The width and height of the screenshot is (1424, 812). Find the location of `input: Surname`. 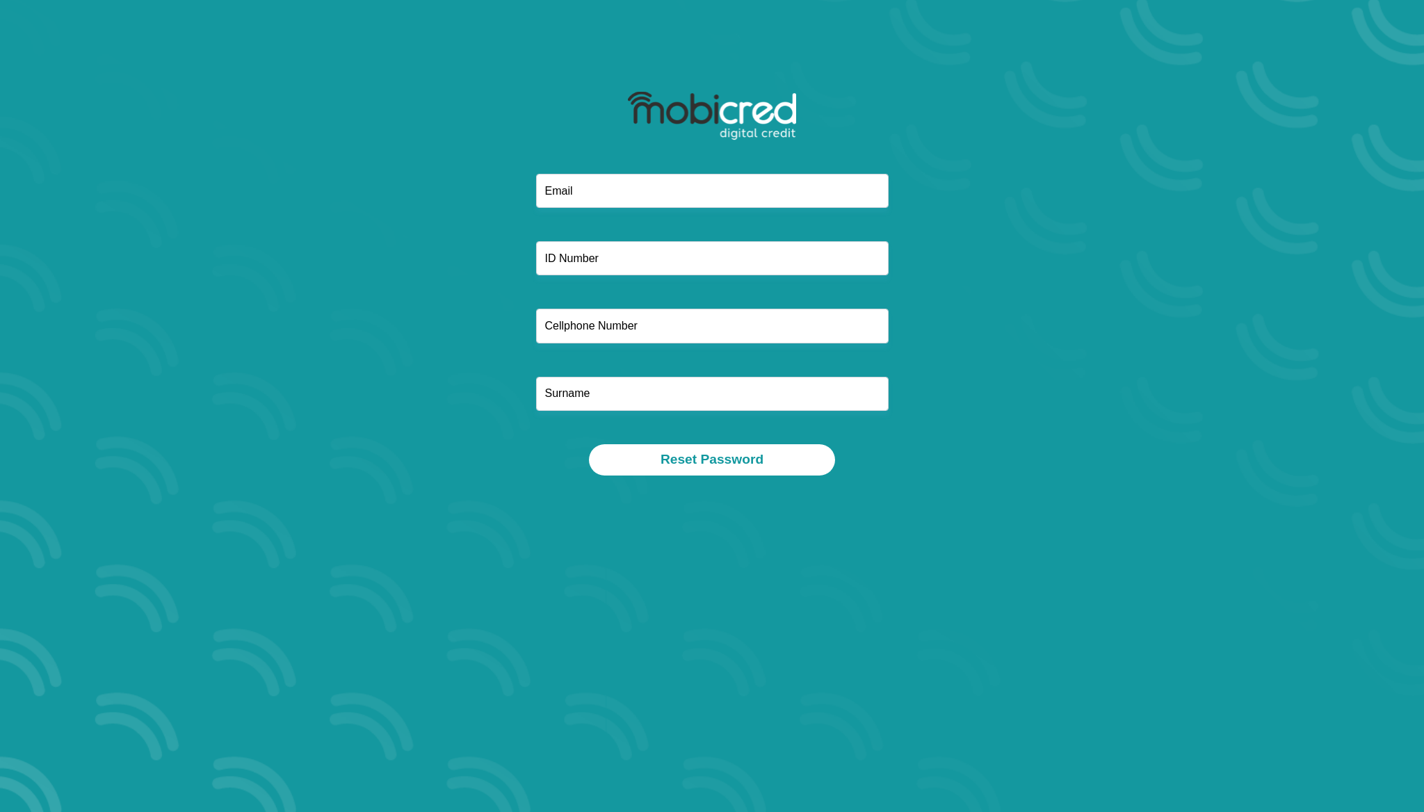

input: Surname is located at coordinates (712, 393).